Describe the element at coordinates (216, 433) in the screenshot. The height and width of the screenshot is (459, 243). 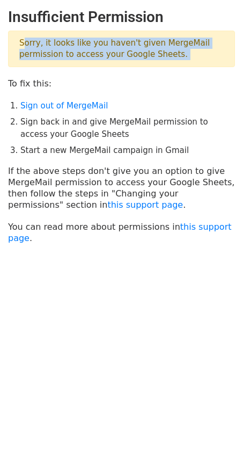
I see `div: Tiện ích trò chuyện` at that location.